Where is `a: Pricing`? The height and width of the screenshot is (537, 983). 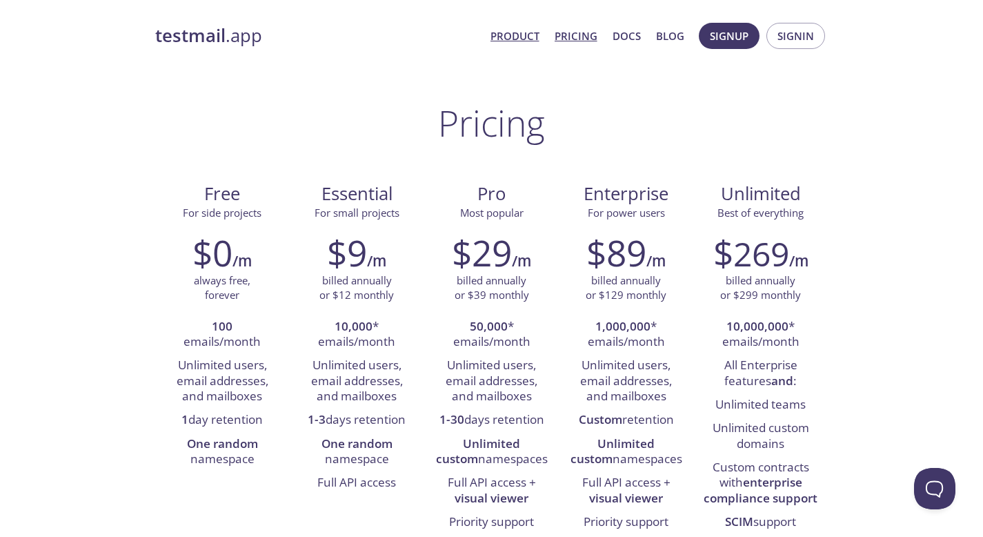 a: Pricing is located at coordinates (576, 36).